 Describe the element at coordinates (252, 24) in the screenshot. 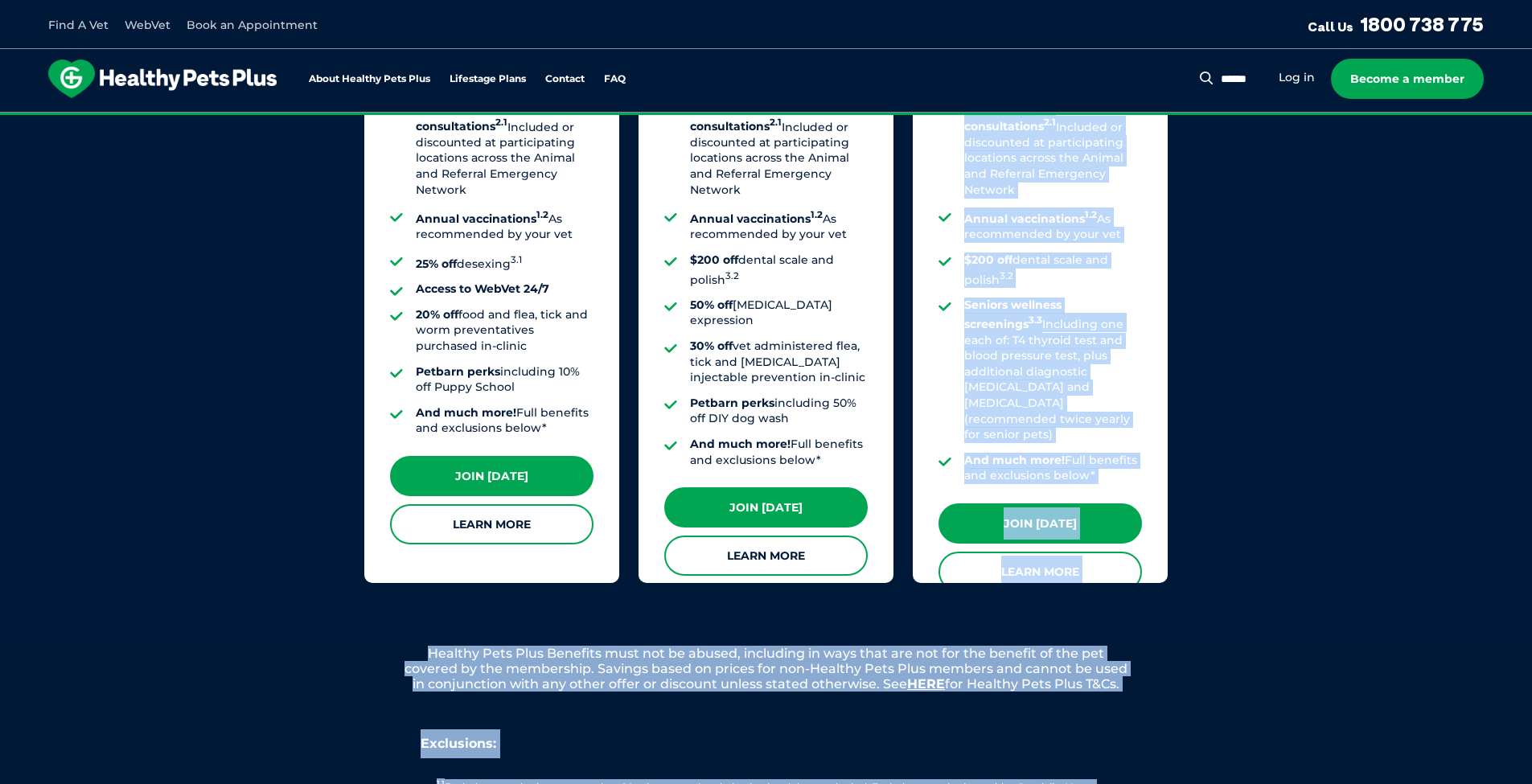

I see `a: Book an Appointment` at that location.